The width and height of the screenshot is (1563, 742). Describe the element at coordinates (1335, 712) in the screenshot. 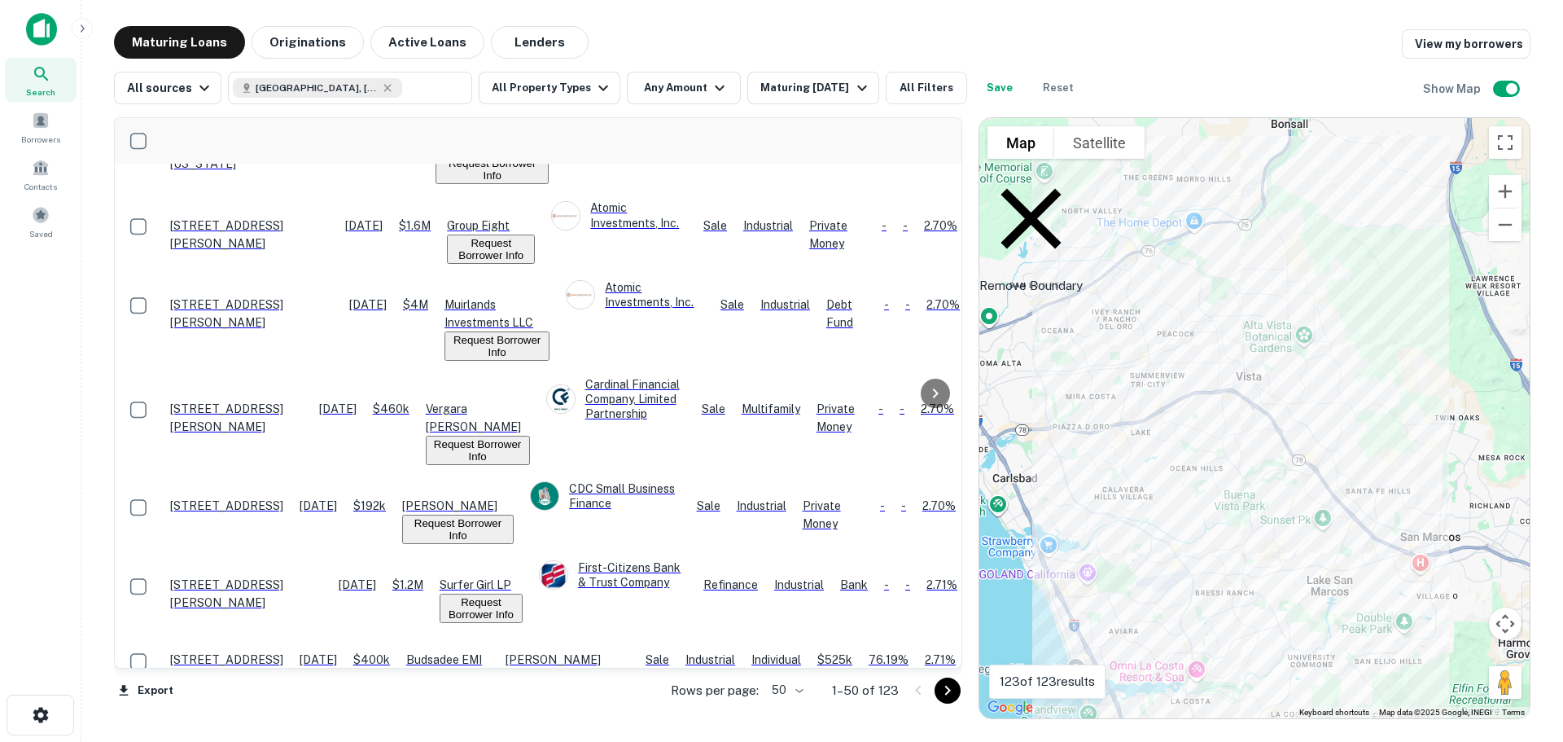

I see `button: Keyboard shortcuts` at that location.